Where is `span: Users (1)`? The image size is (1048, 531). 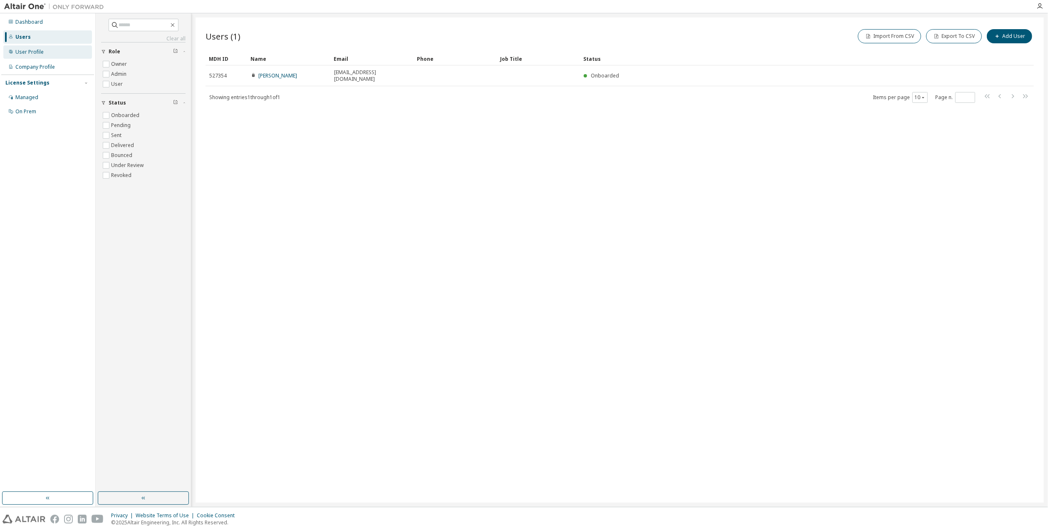 span: Users (1) is located at coordinates (223, 36).